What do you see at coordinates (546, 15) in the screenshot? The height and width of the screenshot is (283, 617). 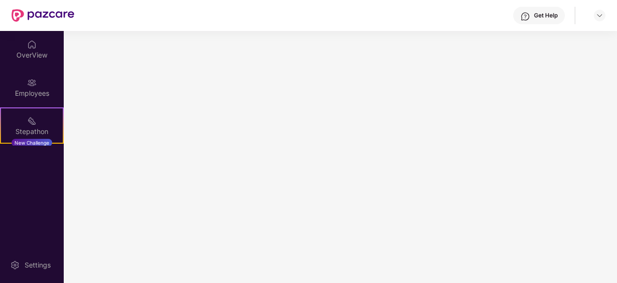 I see `div: Get Help` at bounding box center [546, 15].